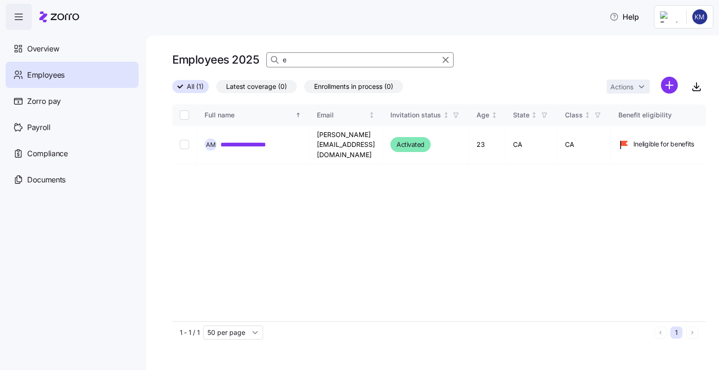  I want to click on span: All (1), so click(195, 87).